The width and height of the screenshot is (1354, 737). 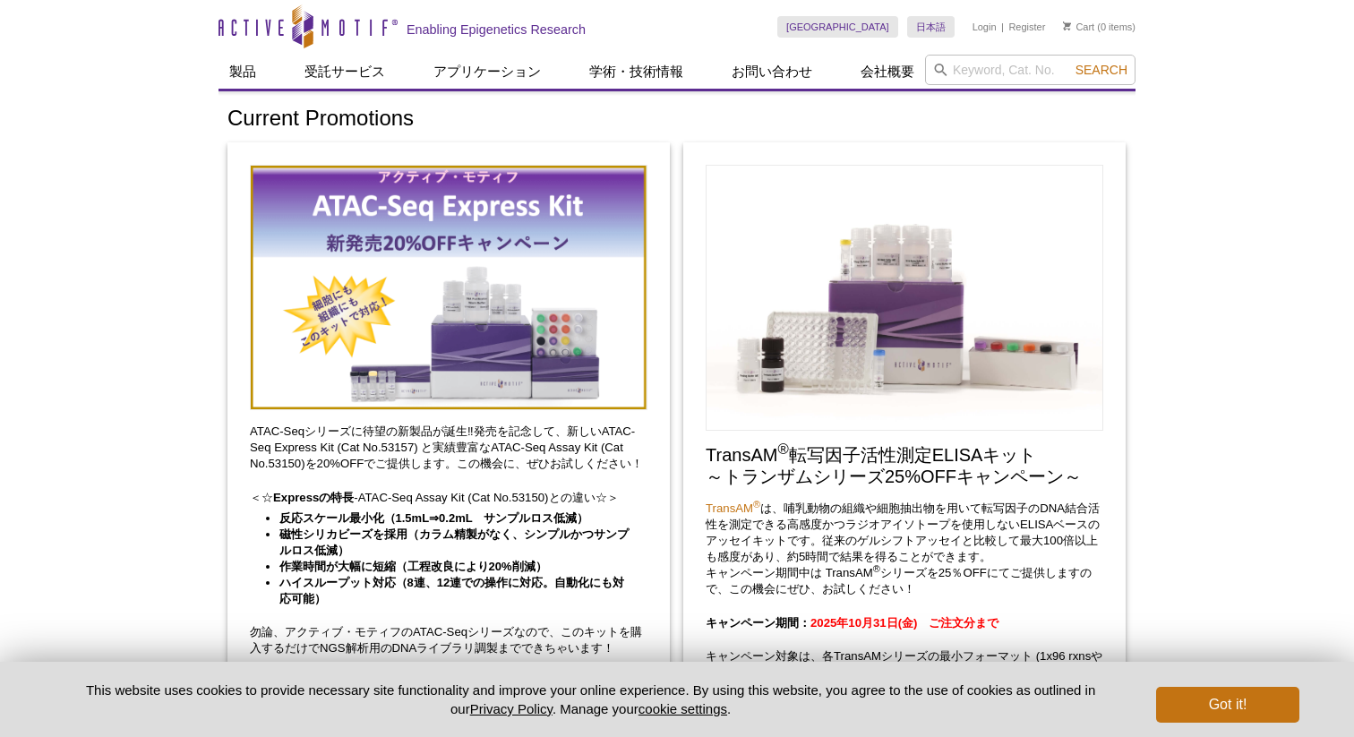 I want to click on button: Got it!, so click(x=1227, y=705).